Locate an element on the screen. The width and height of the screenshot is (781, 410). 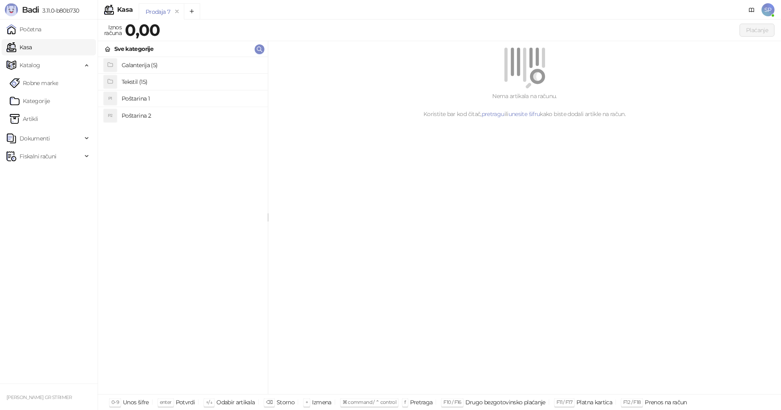
div: Prodaja 7 is located at coordinates (158, 12).